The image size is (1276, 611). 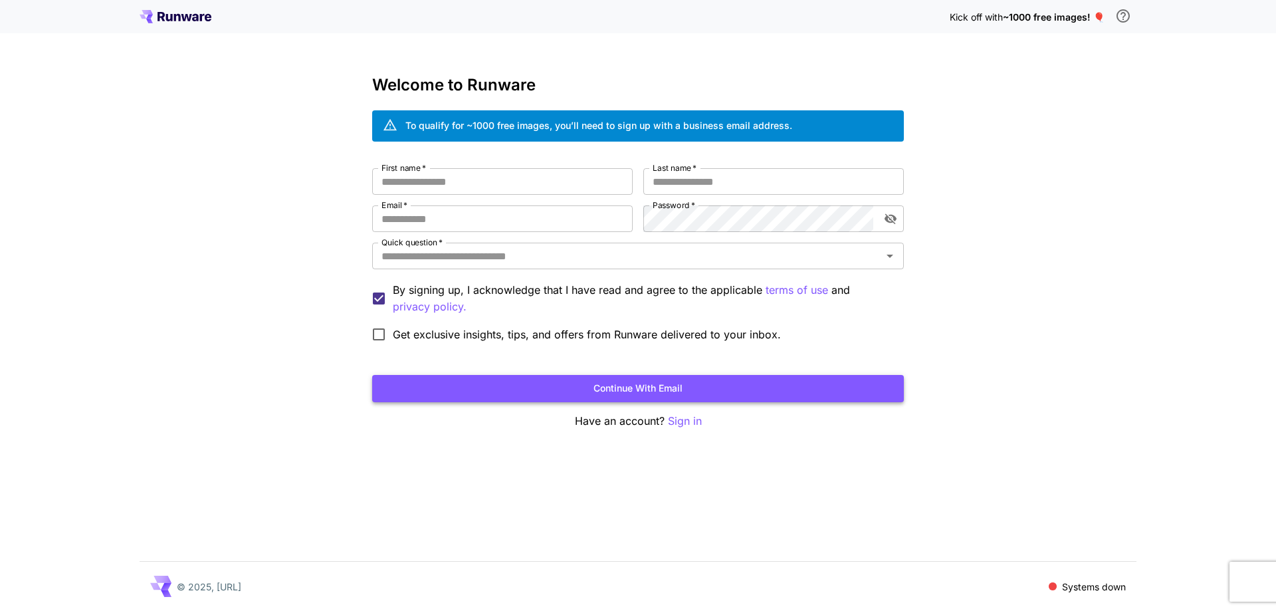 I want to click on div: To qualify for ~1000 free images, you’ll need to sign up with a business email address., so click(x=599, y=125).